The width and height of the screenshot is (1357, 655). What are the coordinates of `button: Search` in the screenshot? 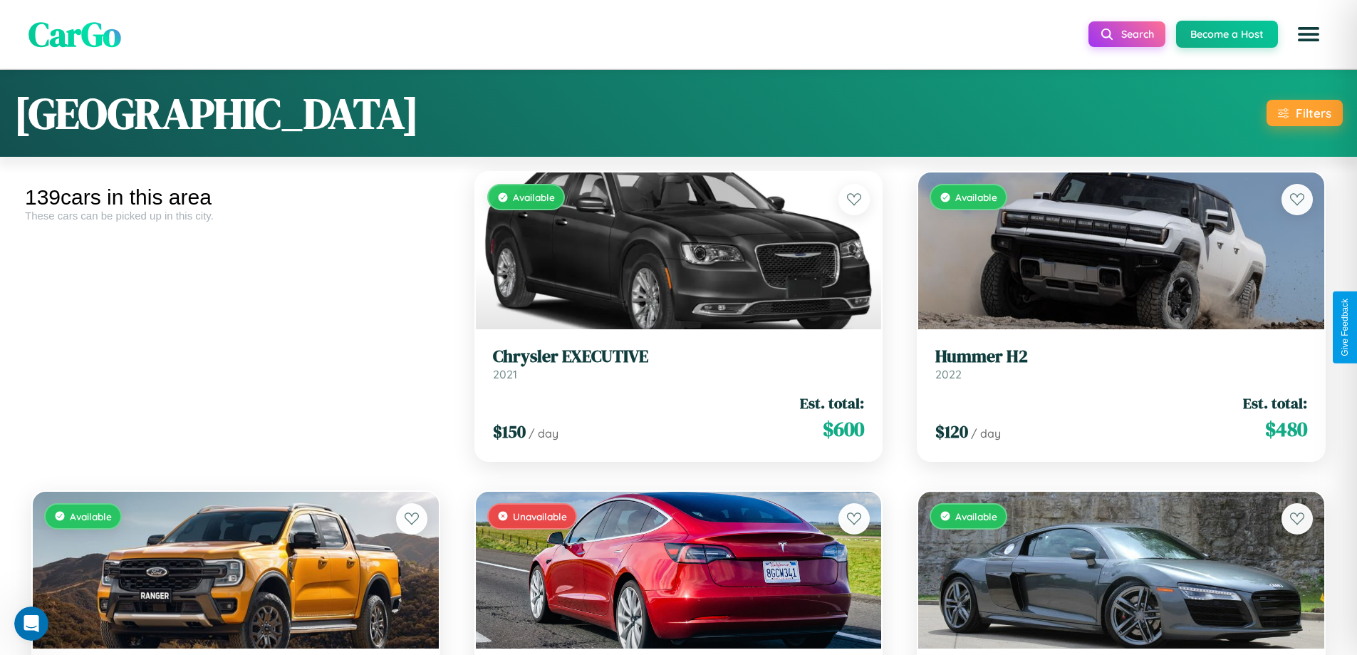 It's located at (1127, 34).